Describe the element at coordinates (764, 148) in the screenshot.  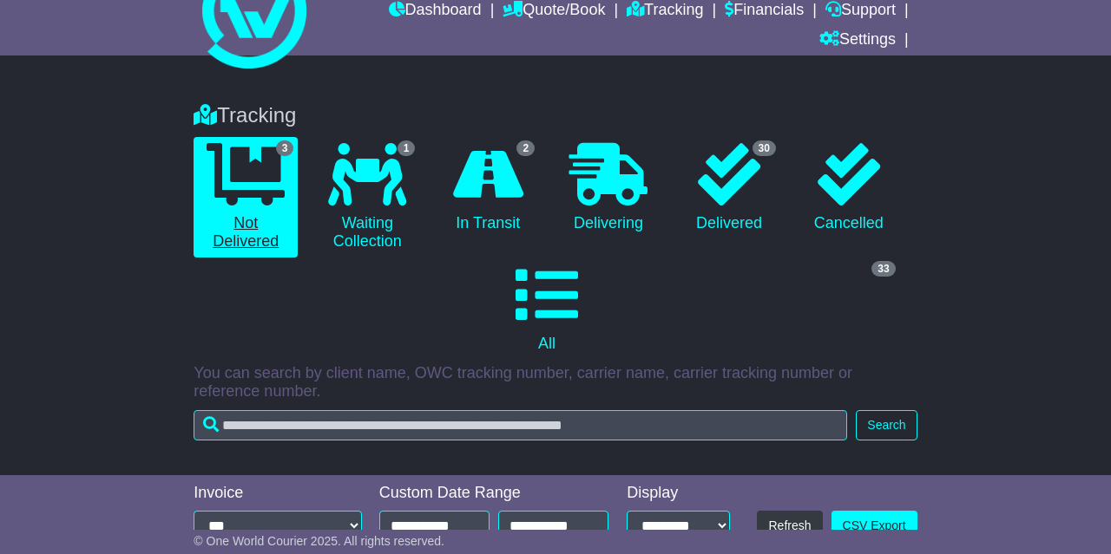
I see `span: 30` at that location.